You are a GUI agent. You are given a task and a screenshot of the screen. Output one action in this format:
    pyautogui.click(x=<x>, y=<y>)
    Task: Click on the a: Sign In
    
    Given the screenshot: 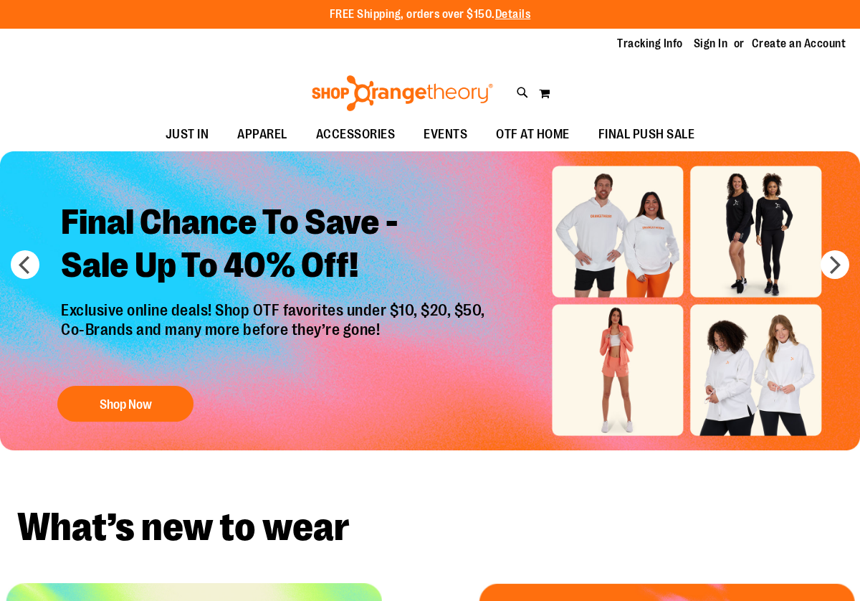 What is the action you would take?
    pyautogui.click(x=711, y=44)
    